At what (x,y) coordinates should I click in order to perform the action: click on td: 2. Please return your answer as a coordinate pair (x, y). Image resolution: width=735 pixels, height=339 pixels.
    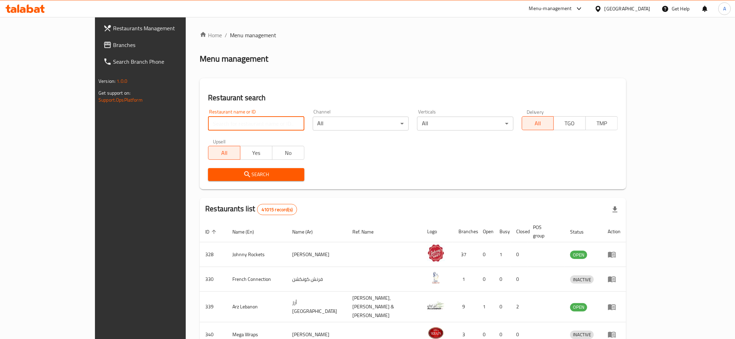
    Looking at the image, I should click on (519, 307).